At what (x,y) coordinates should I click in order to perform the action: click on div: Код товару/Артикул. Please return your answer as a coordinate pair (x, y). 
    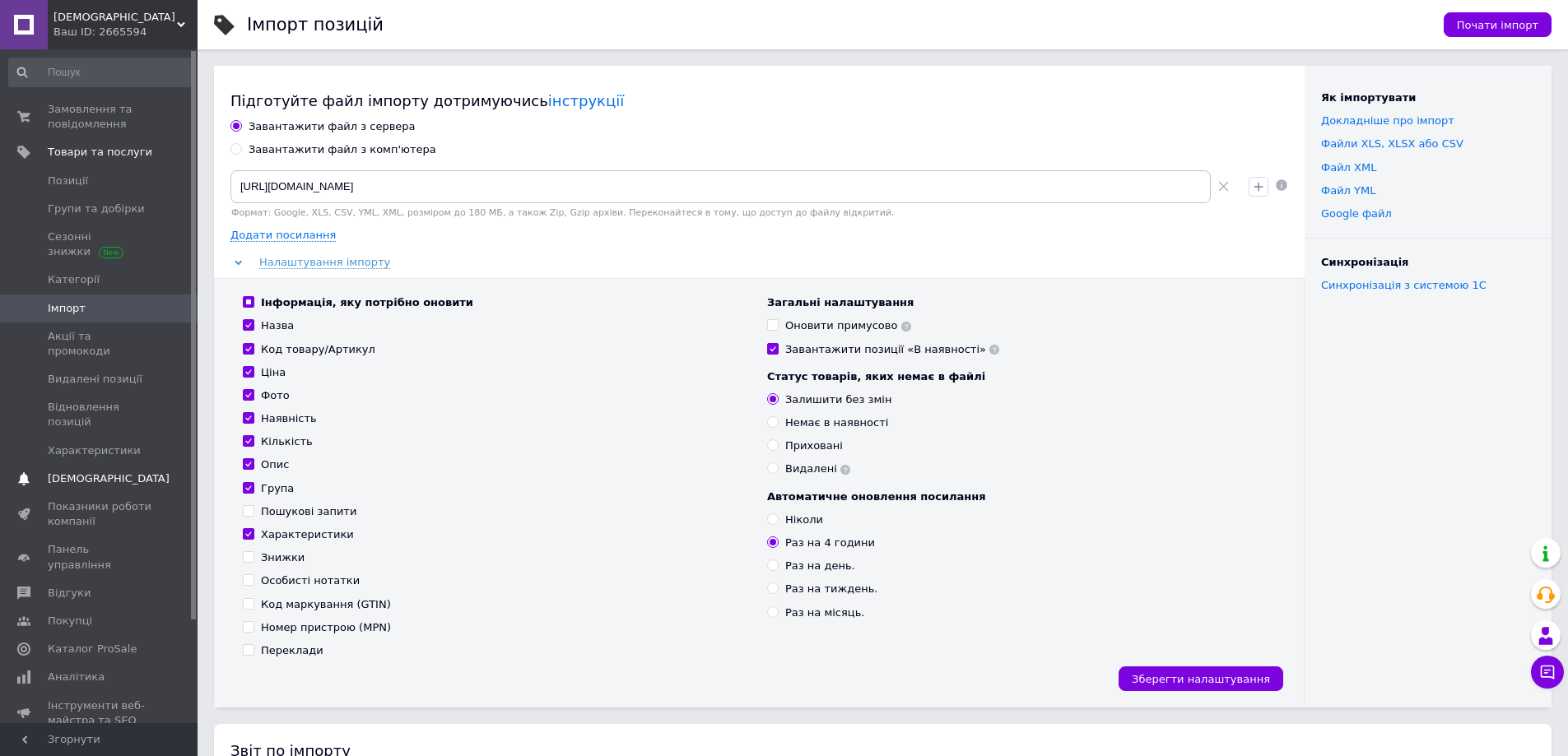
    Looking at the image, I should click on (318, 350).